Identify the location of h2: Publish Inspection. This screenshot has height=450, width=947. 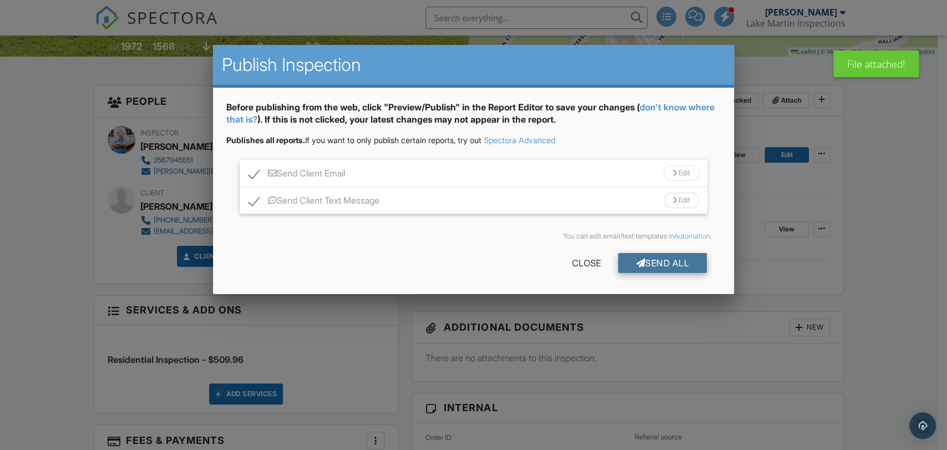
(473, 65).